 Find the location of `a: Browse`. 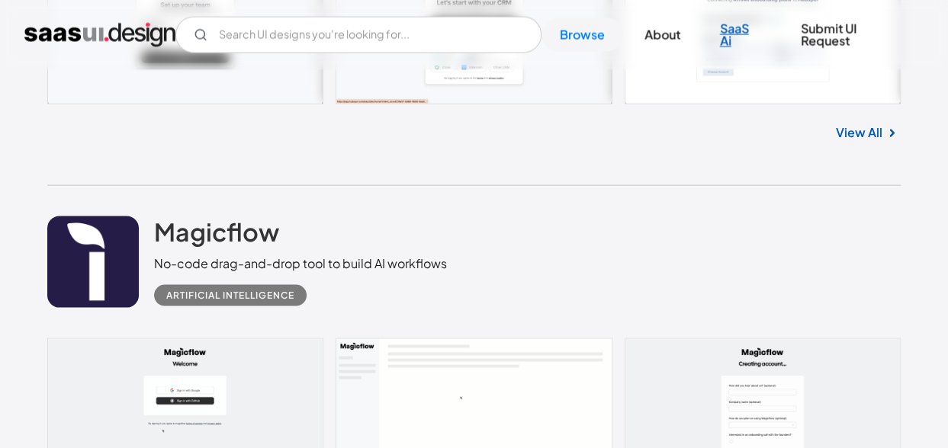

a: Browse is located at coordinates (582, 35).